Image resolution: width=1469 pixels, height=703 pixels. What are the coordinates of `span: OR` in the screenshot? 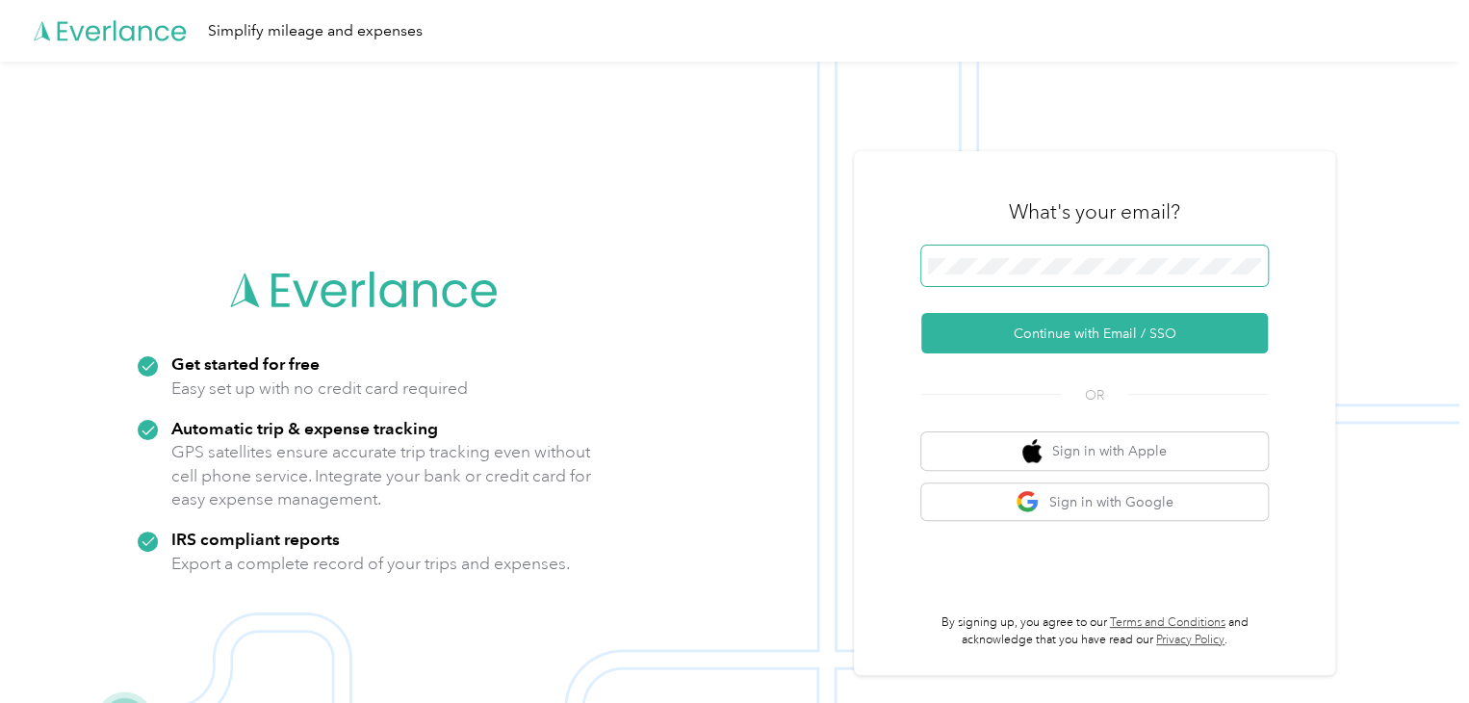 It's located at (1094, 395).